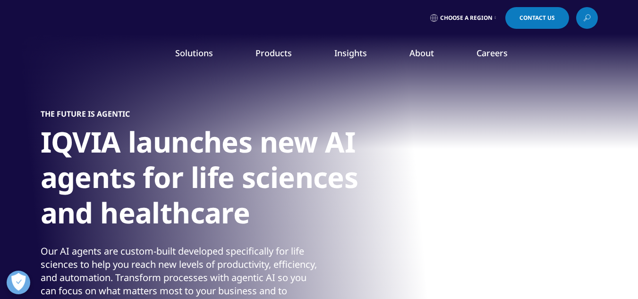  What do you see at coordinates (85, 114) in the screenshot?
I see `h5: THE FUTURE IS AGENTIC` at bounding box center [85, 114].